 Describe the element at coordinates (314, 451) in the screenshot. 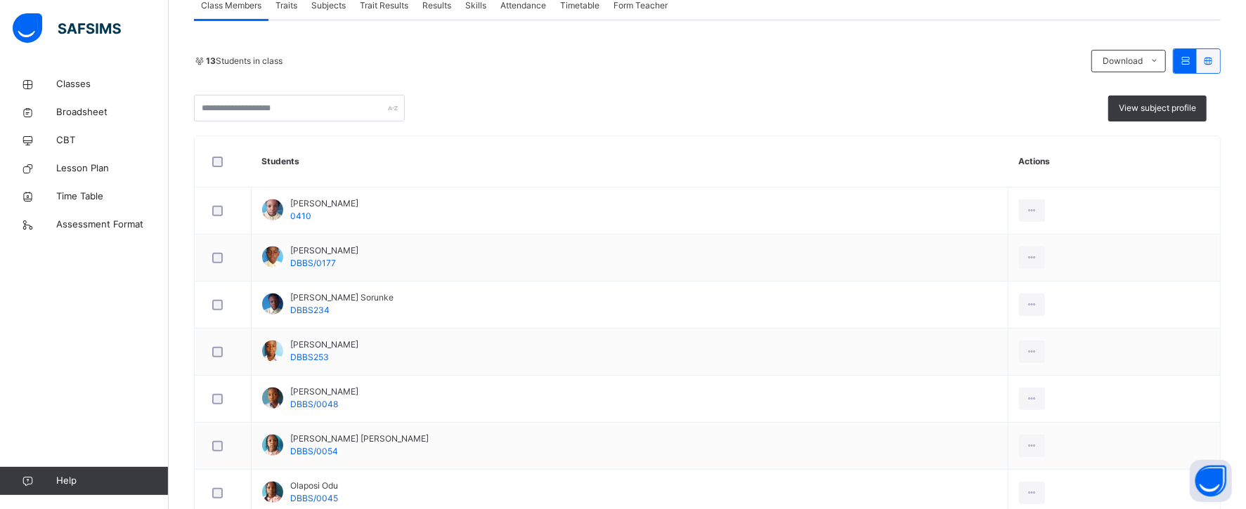

I see `span: DBBS/0054` at that location.